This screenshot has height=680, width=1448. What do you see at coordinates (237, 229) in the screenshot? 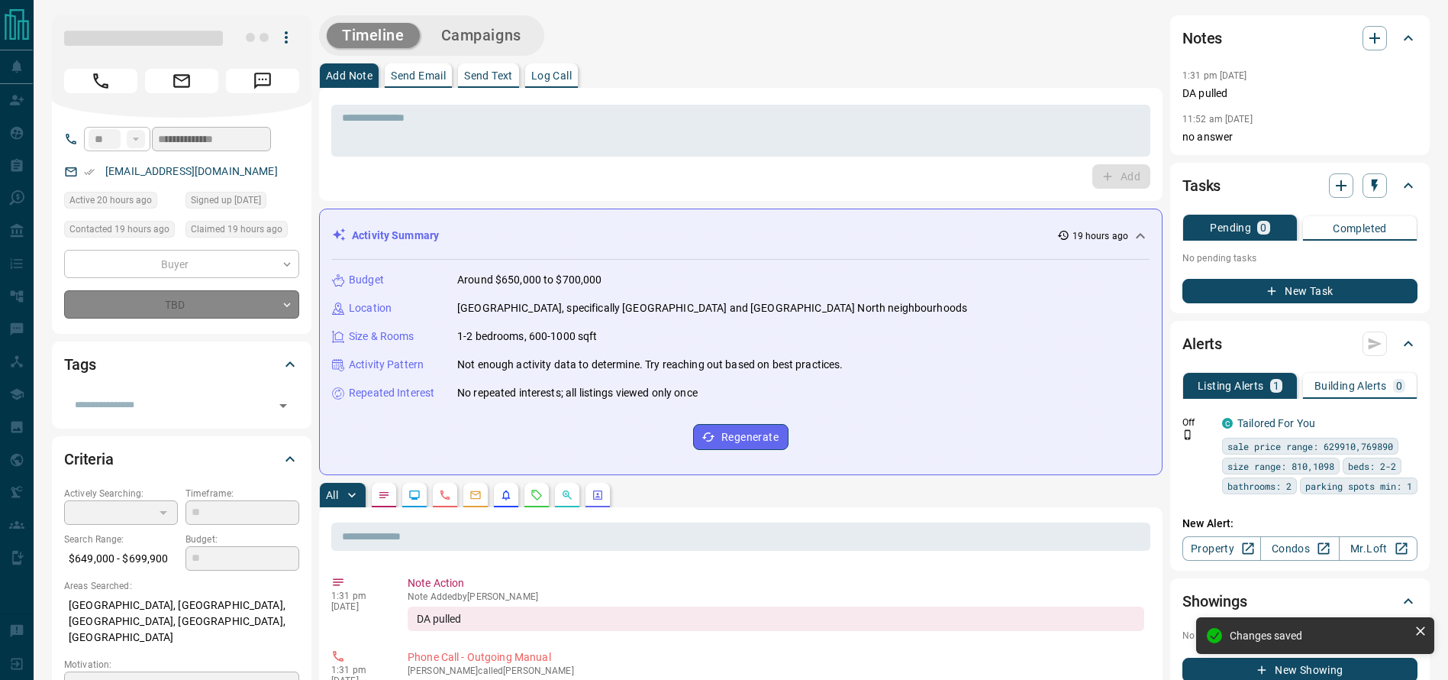
I see `span: Claimed 19 hours ago` at bounding box center [237, 229].